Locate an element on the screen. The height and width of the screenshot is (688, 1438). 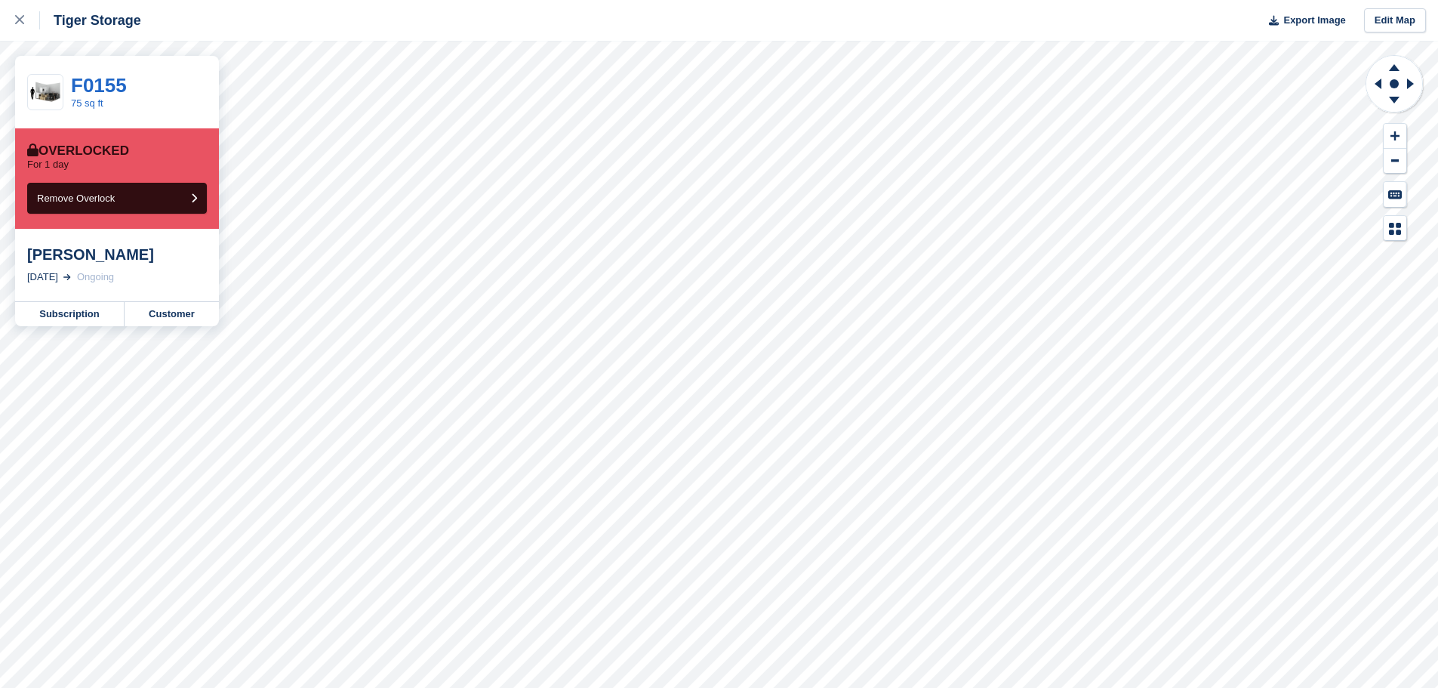
button: Map Legend is located at coordinates (1395, 228).